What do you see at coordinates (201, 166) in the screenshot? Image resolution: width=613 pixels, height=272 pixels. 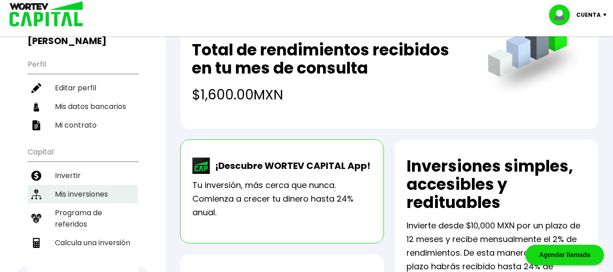 I see `img: wortev-capital-app-icon` at bounding box center [201, 166].